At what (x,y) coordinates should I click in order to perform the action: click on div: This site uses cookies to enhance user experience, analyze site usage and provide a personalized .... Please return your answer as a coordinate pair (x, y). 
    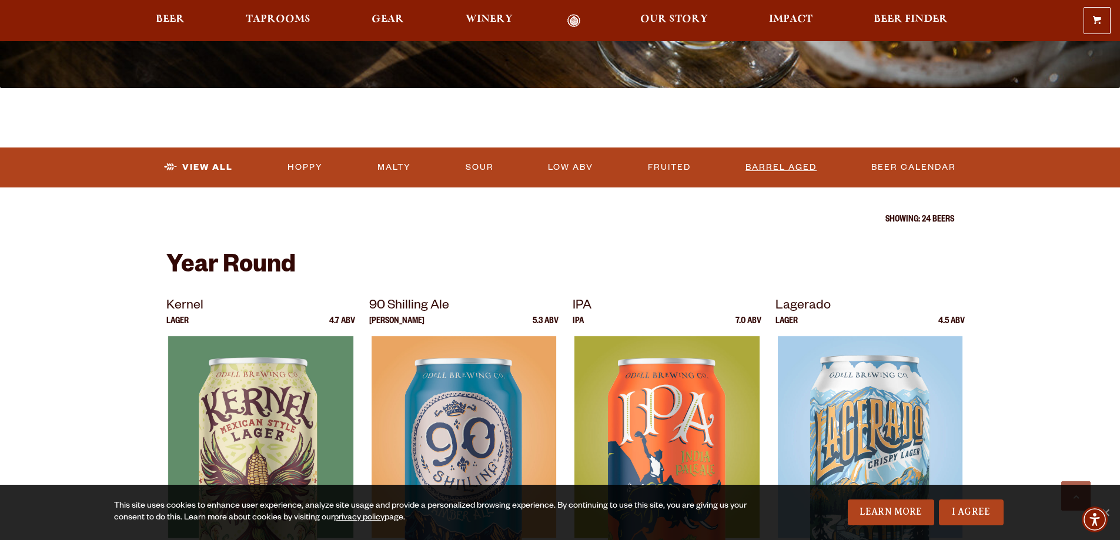
    Looking at the image, I should click on (432, 513).